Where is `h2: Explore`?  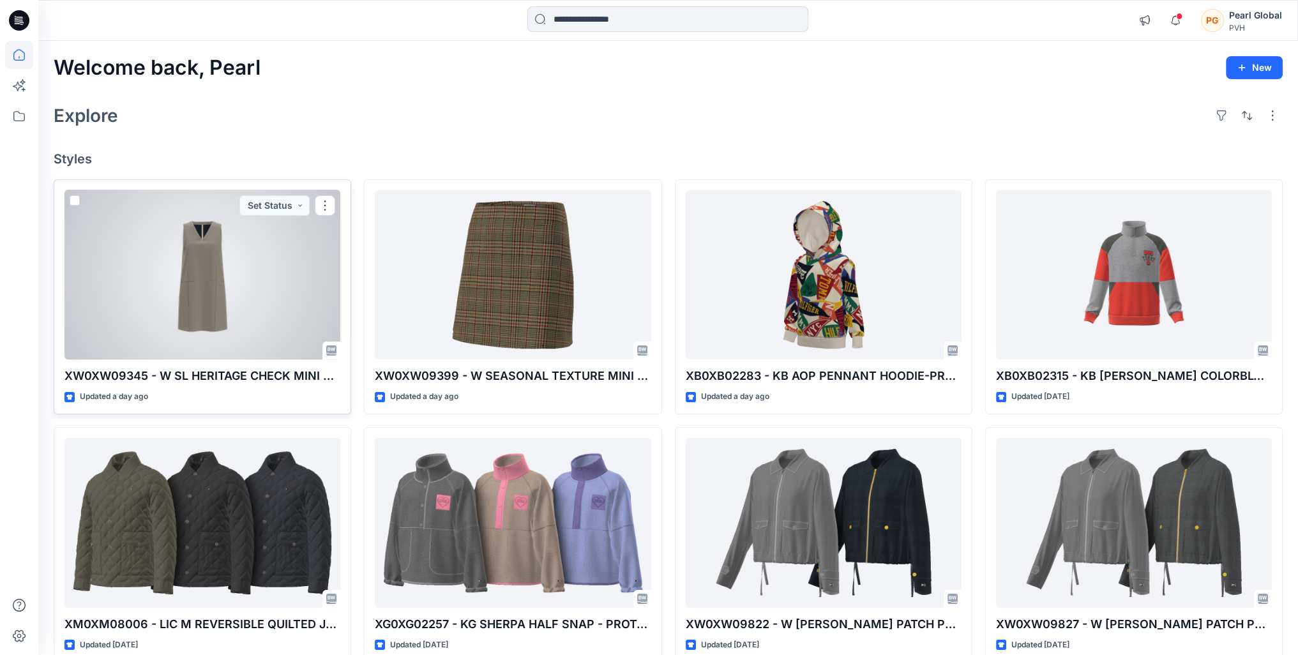 h2: Explore is located at coordinates (86, 116).